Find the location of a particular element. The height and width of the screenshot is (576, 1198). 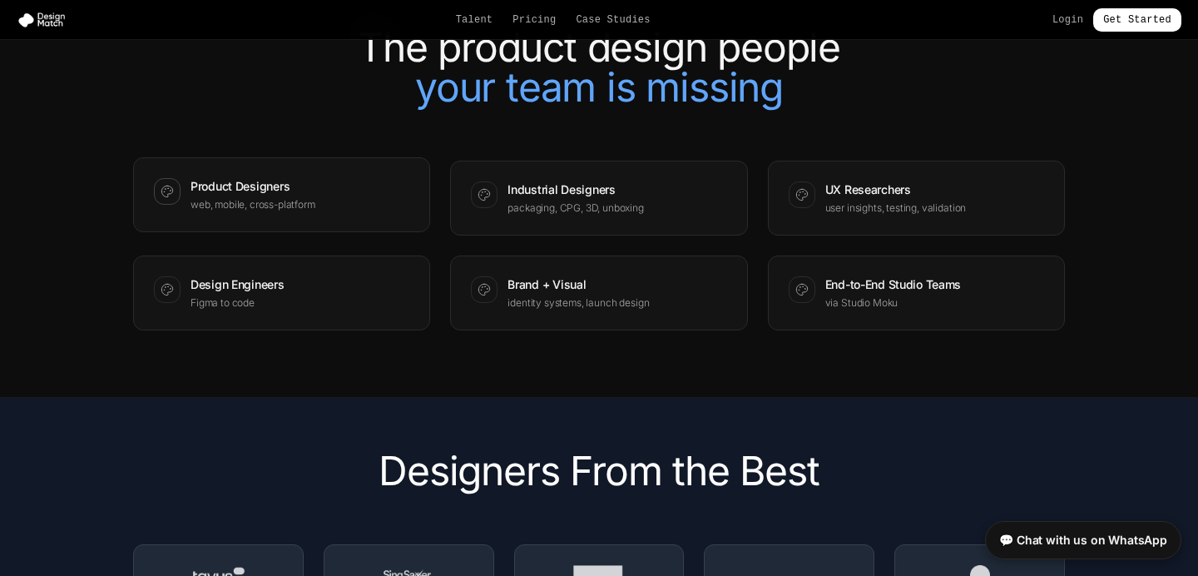

p: web, mobile, cross-platform is located at coordinates (253, 205).